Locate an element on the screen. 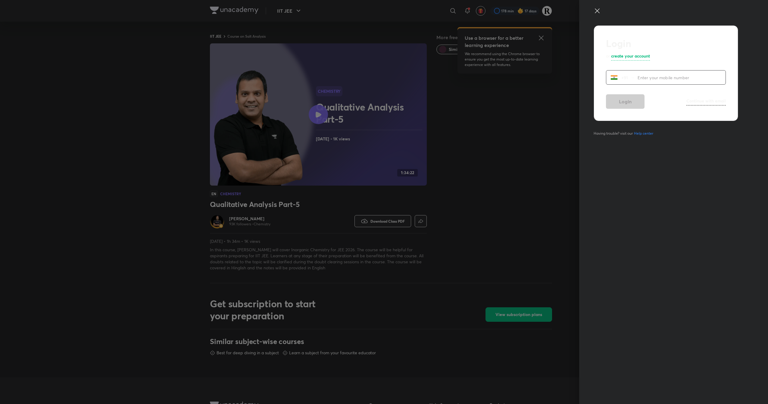 This screenshot has width=768, height=404. a: Help center is located at coordinates (644, 133).